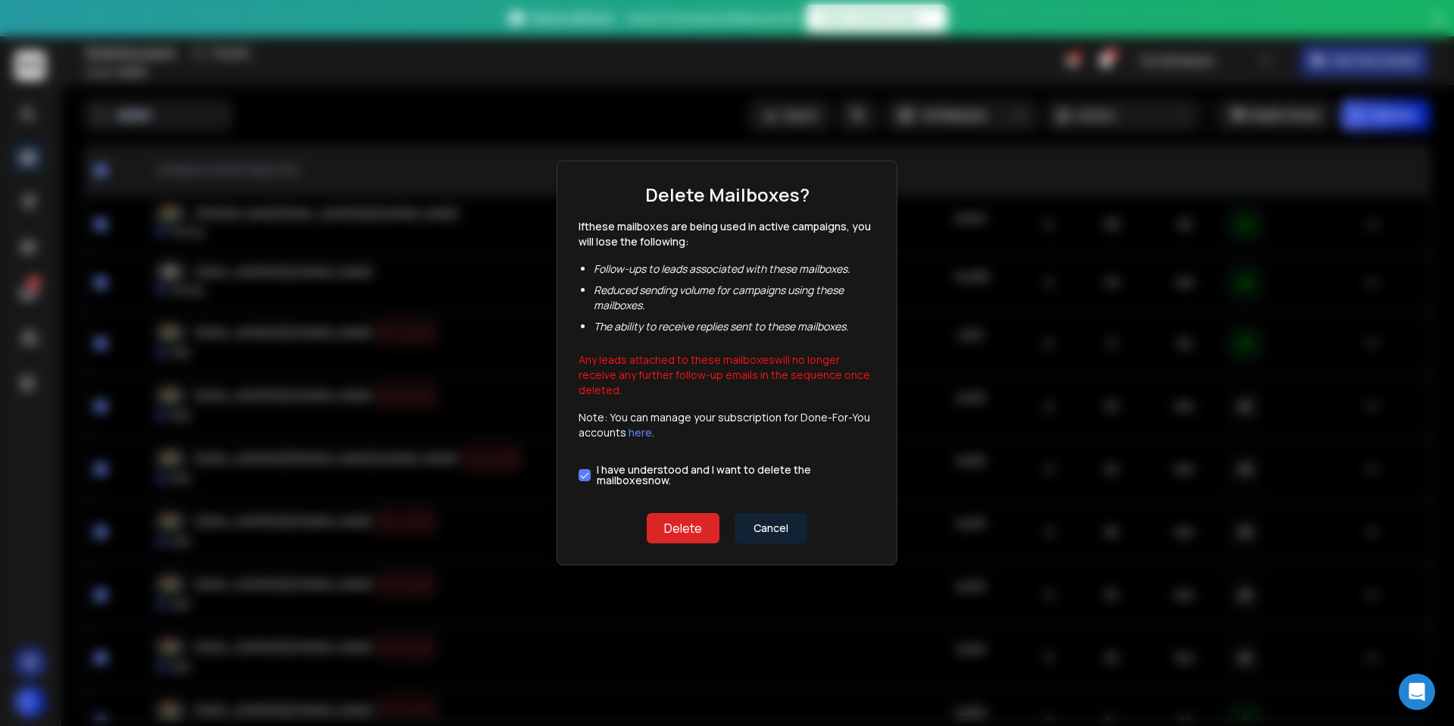  I want to click on p: Note: You can manage your subscription for Done-For-You accounts ., so click(727, 425).